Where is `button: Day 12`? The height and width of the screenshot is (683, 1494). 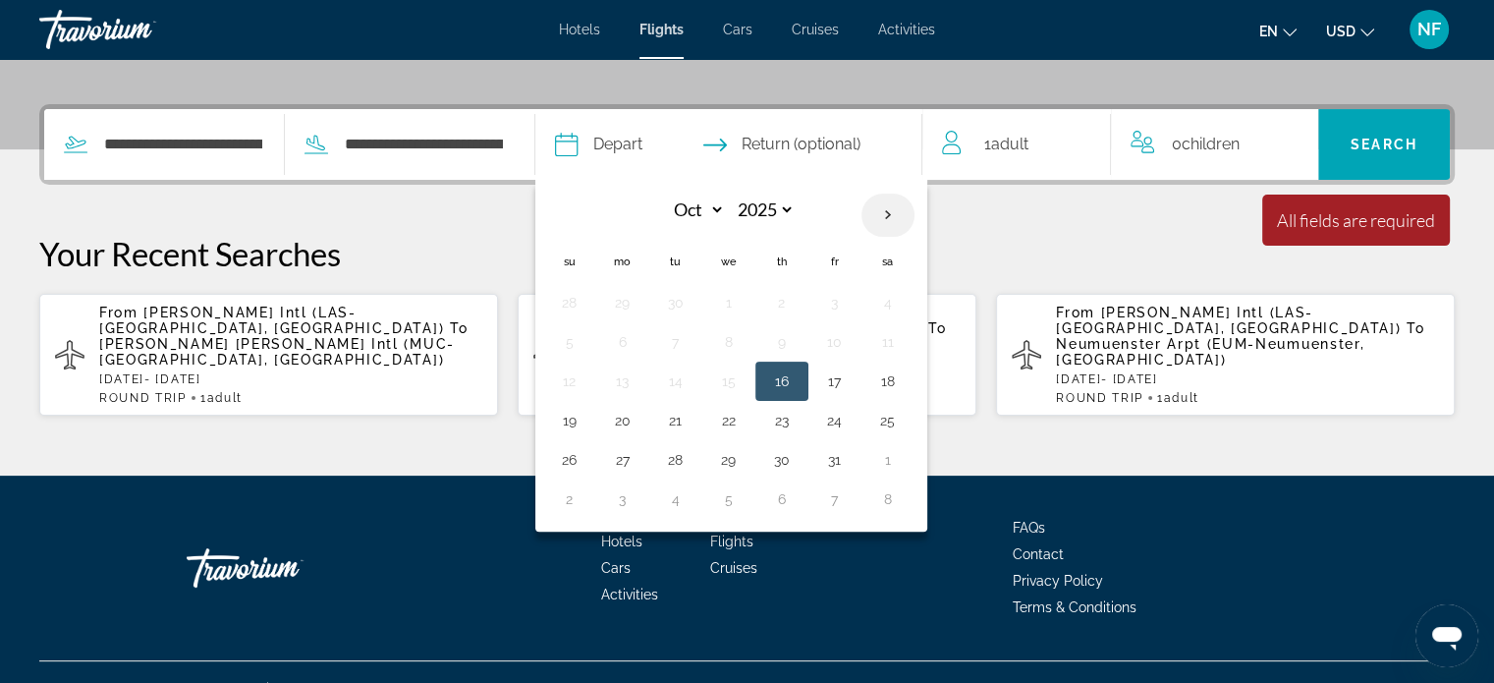 button: Day 12 is located at coordinates (570, 381).